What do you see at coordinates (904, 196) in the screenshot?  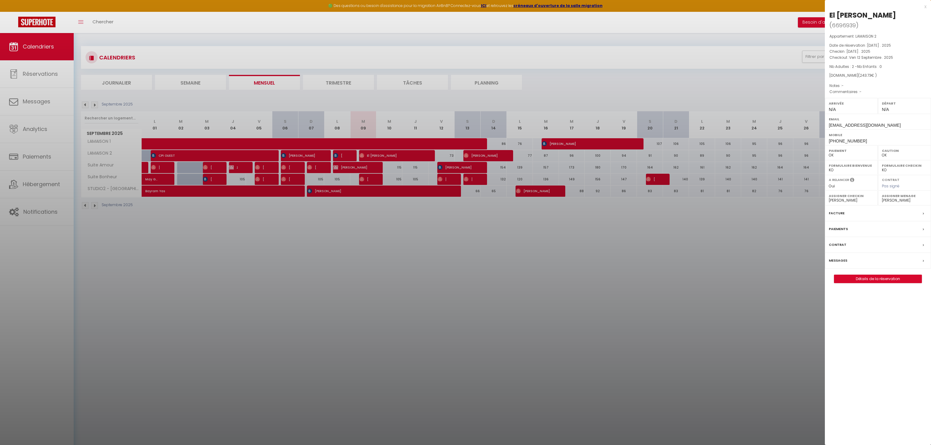 I see `label: Assigner Menage` at bounding box center [904, 196].